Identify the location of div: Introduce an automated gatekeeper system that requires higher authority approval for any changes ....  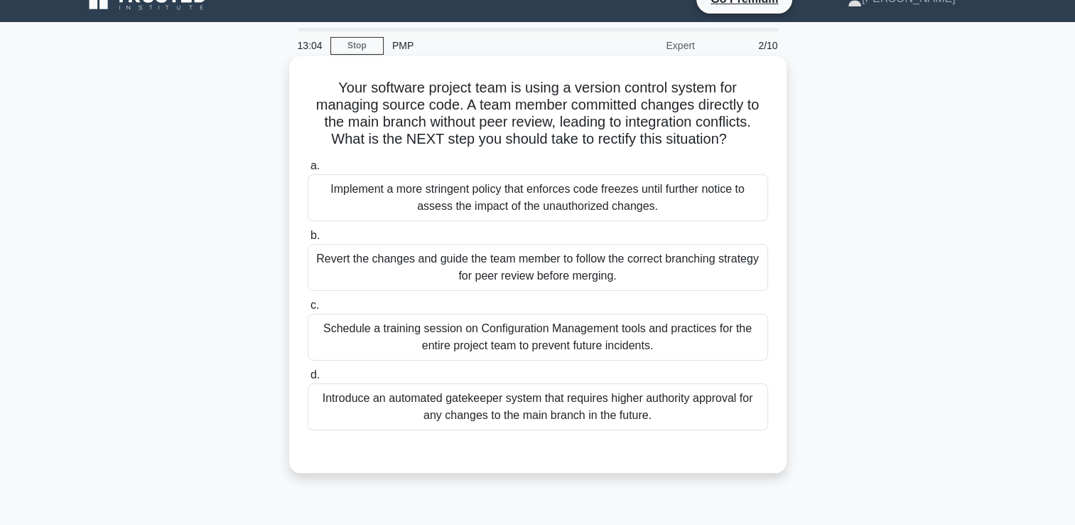
(538, 407).